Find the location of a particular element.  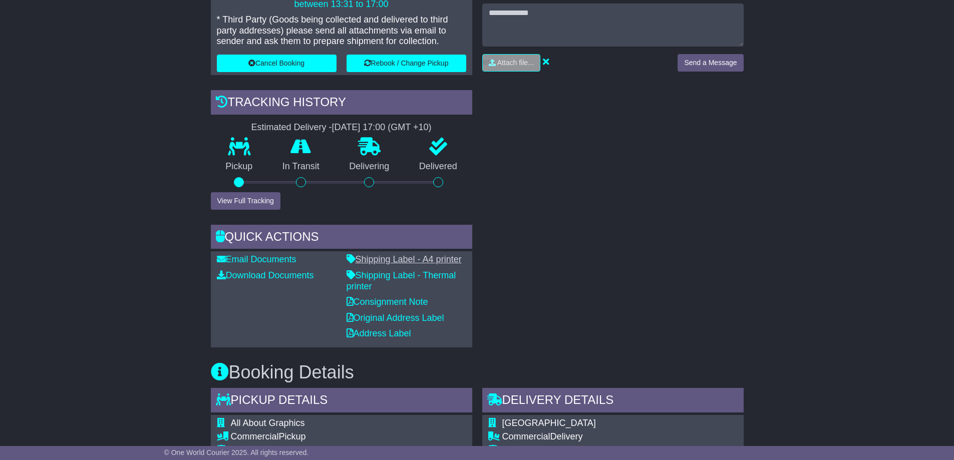

div: Pickup is located at coordinates (313, 437).